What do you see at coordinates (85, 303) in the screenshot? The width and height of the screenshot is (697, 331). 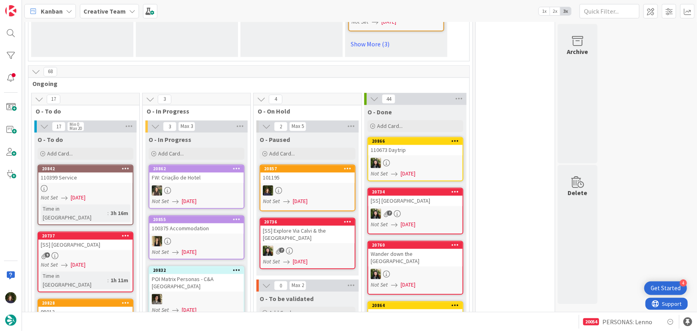 I see `div: 20828` at bounding box center [85, 303].